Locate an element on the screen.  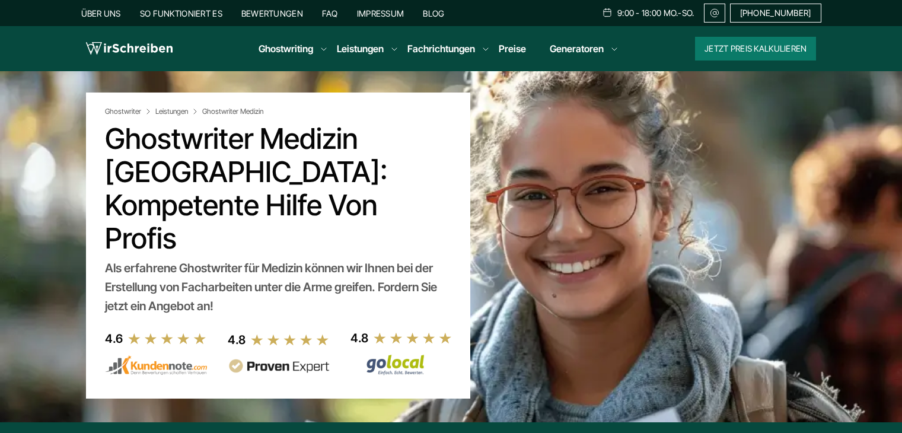
button: Jetzt Preis kalkulieren is located at coordinates (756, 49).